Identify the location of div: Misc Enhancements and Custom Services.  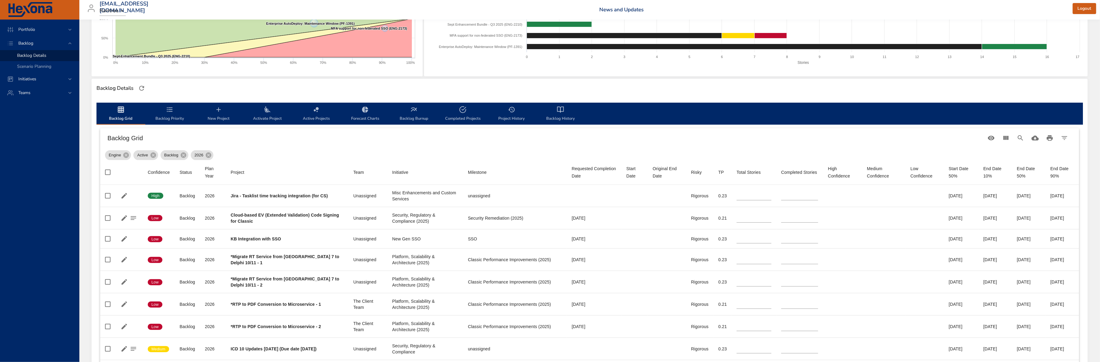
(425, 196).